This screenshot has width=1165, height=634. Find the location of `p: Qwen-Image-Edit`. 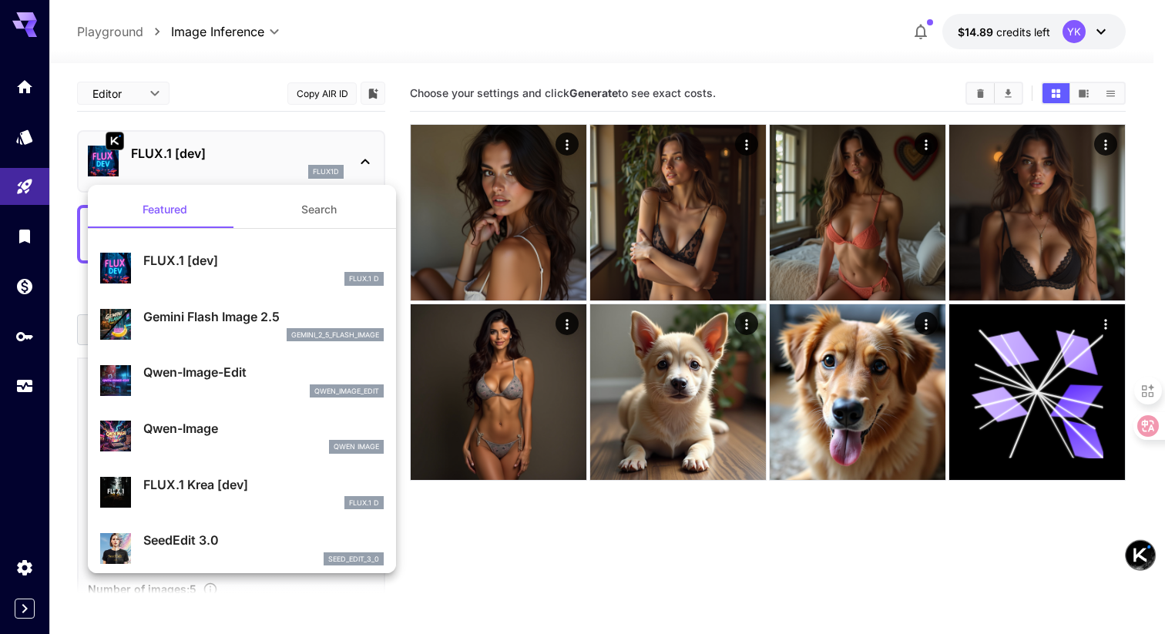

p: Qwen-Image-Edit is located at coordinates (263, 372).